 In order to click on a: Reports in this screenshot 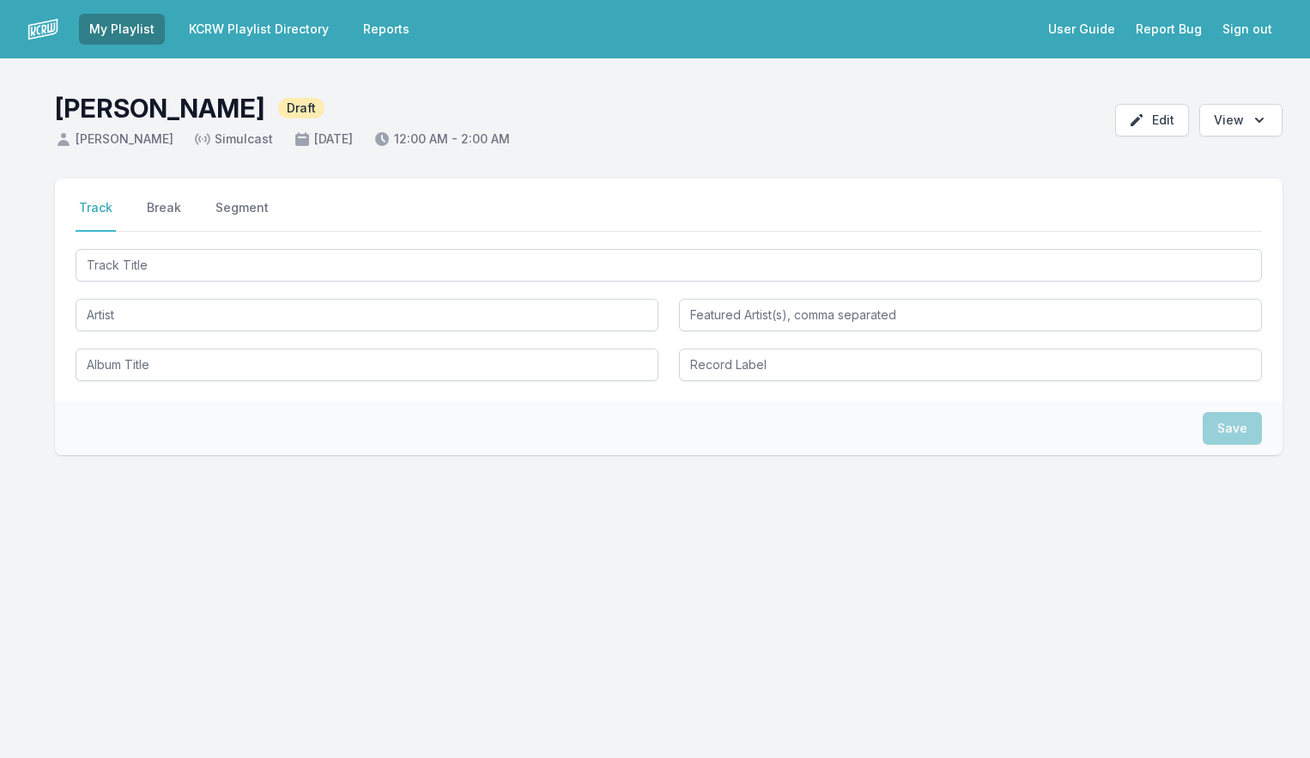, I will do `click(386, 29)`.